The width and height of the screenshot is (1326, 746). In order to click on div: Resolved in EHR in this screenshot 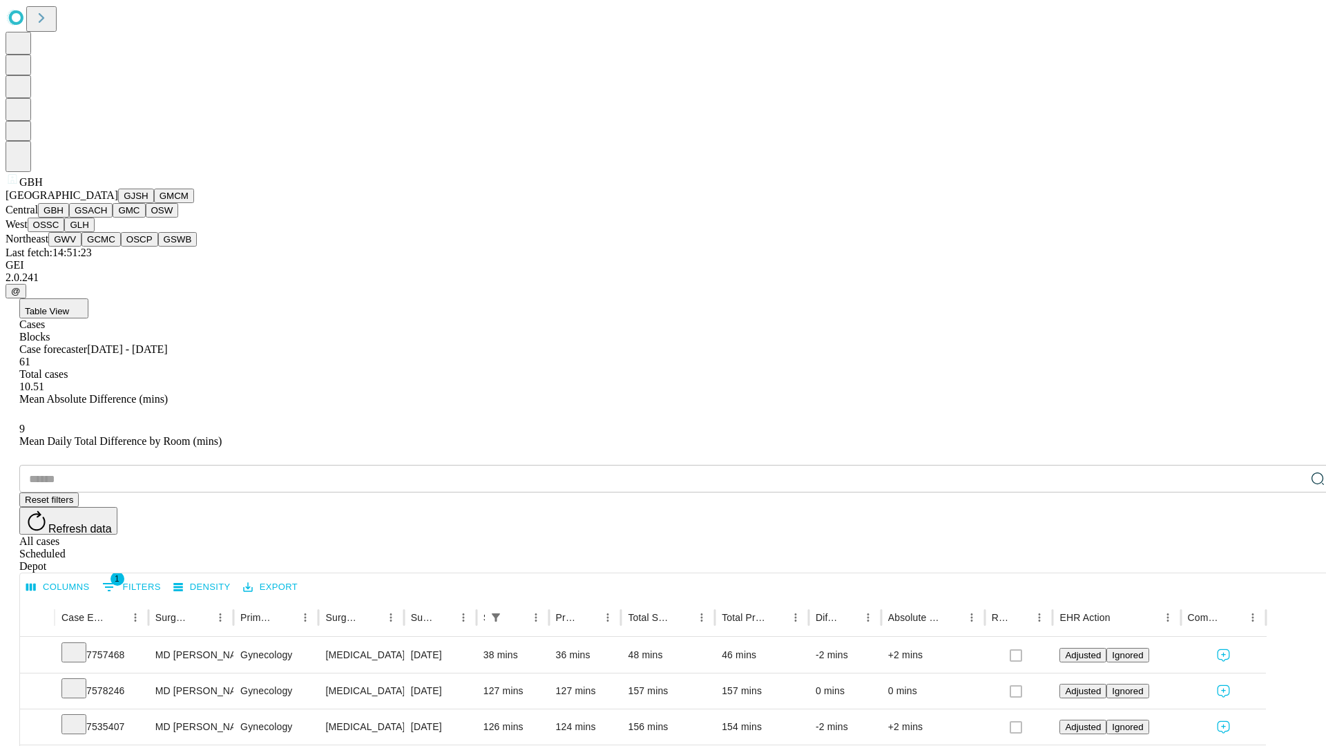, I will do `click(1001, 617)`.